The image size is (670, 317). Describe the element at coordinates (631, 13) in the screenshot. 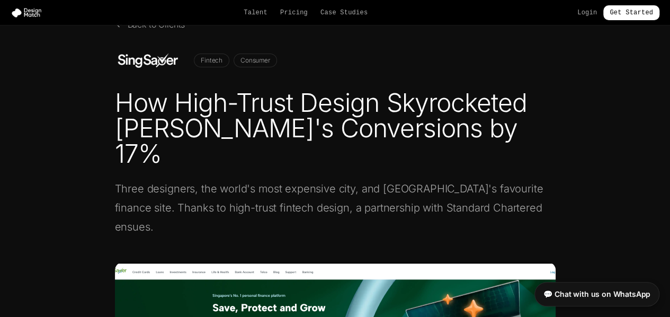

I see `a: Get Started` at that location.